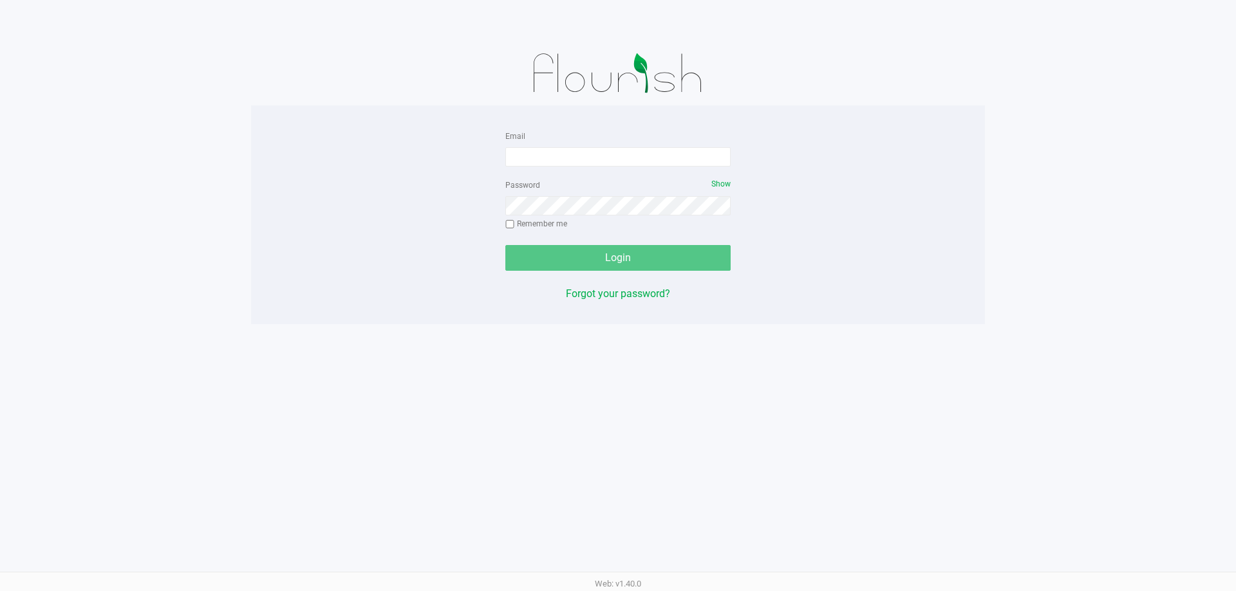 The image size is (1236, 591). Describe the element at coordinates (618, 294) in the screenshot. I see `button: Forgot your password?` at that location.